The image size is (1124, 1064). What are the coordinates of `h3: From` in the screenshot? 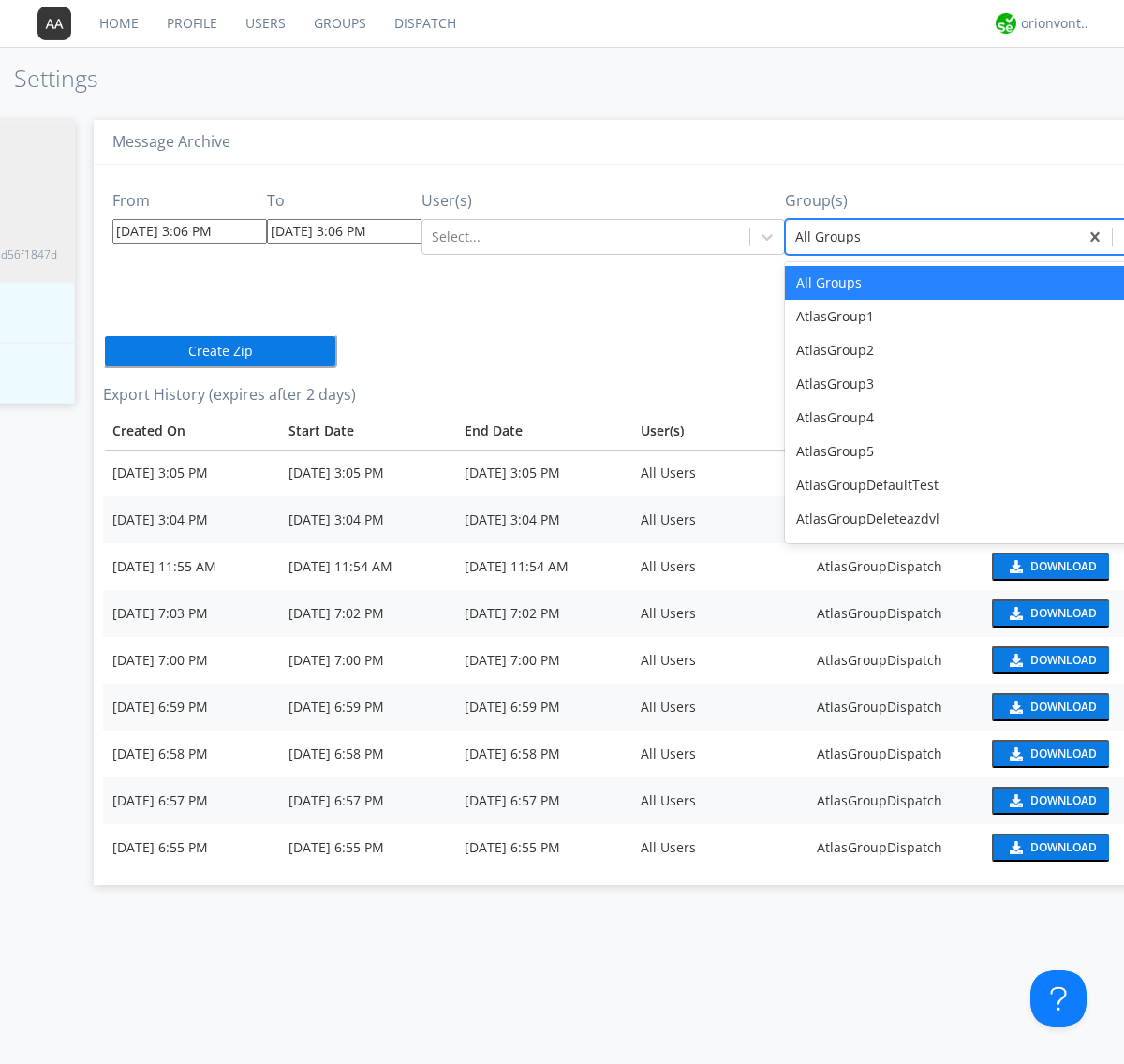 It's located at (189, 202).